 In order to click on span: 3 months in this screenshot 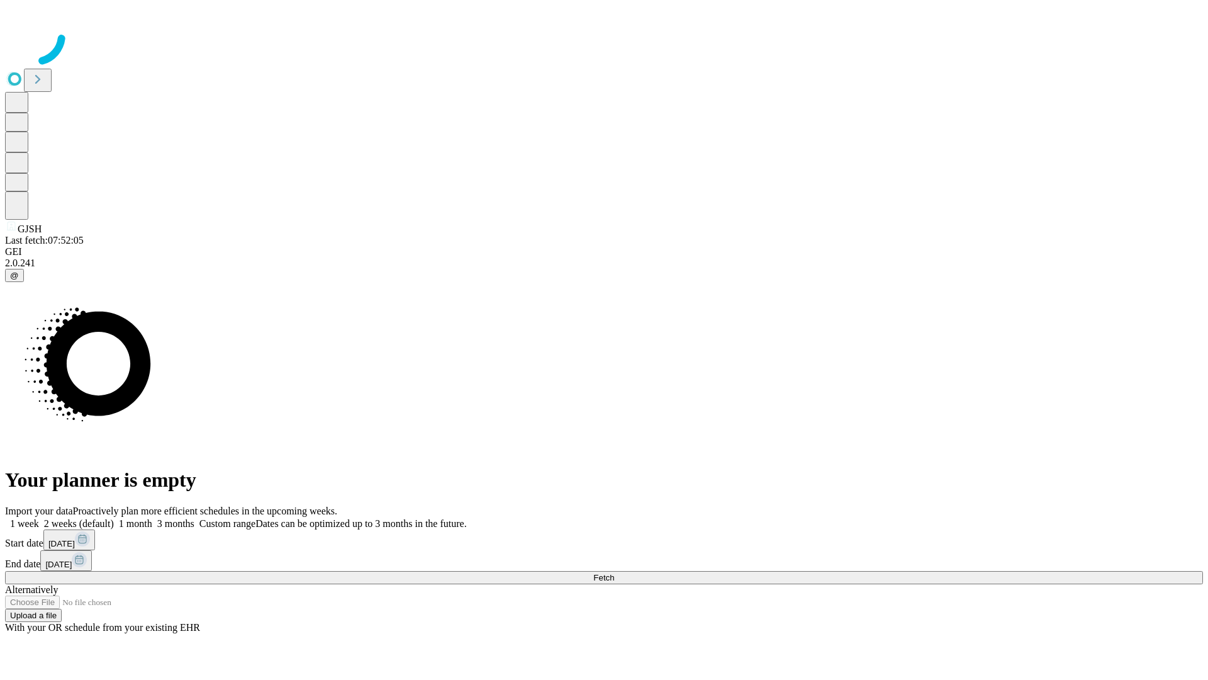, I will do `click(176, 523)`.